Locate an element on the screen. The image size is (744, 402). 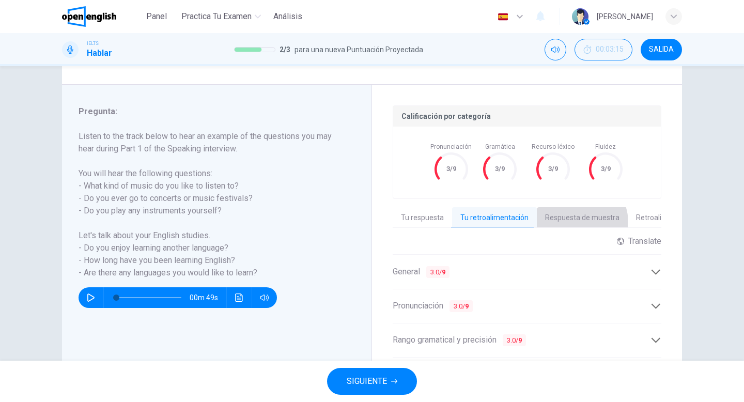
p: Calificación por categoría is located at coordinates (527, 116).